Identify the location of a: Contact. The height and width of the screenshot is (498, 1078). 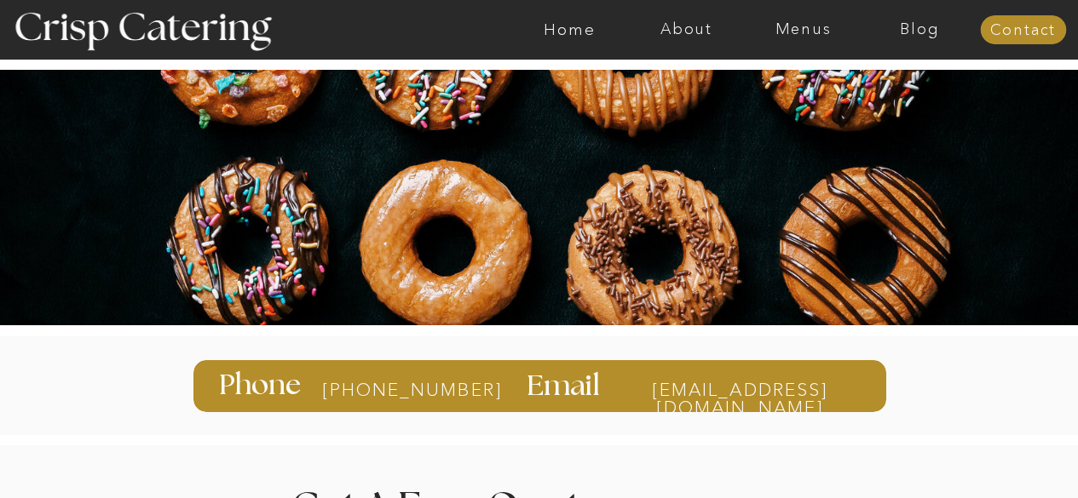
(1023, 31).